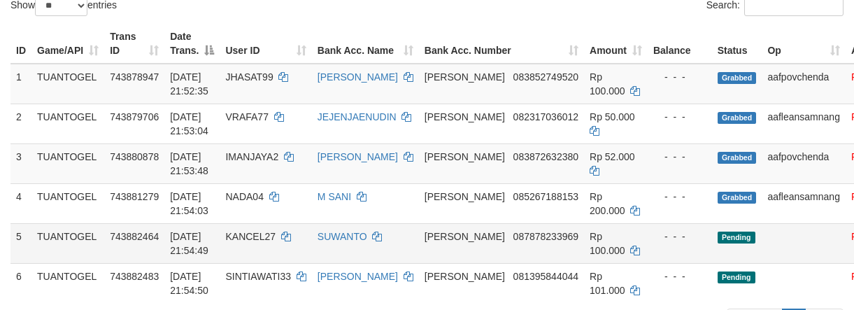 This screenshot has height=310, width=854. I want to click on span: 743881279, so click(134, 197).